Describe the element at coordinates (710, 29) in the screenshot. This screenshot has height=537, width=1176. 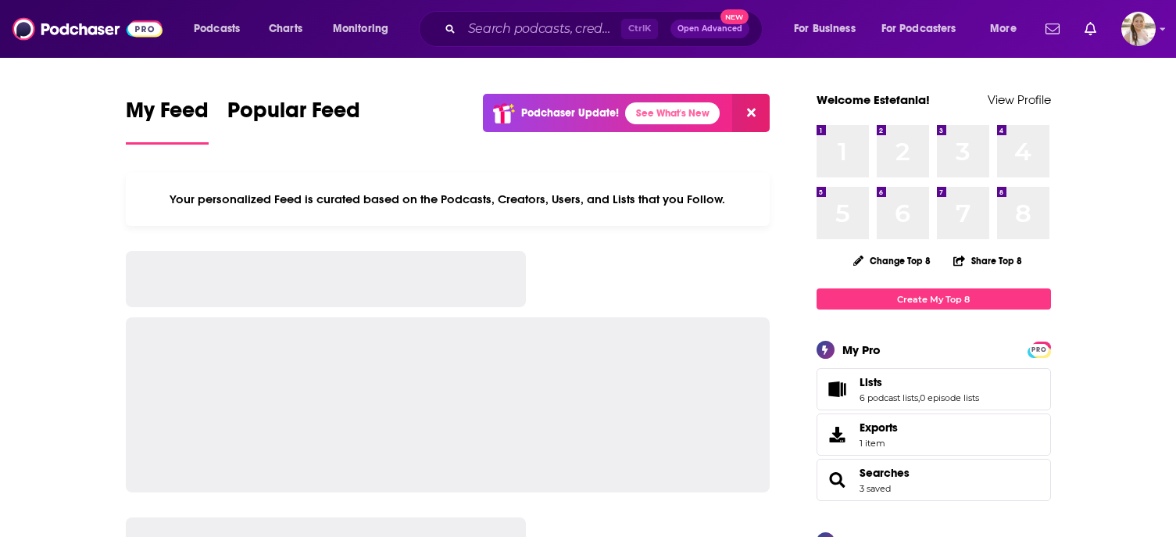
I see `button: Open AdvancedNew` at that location.